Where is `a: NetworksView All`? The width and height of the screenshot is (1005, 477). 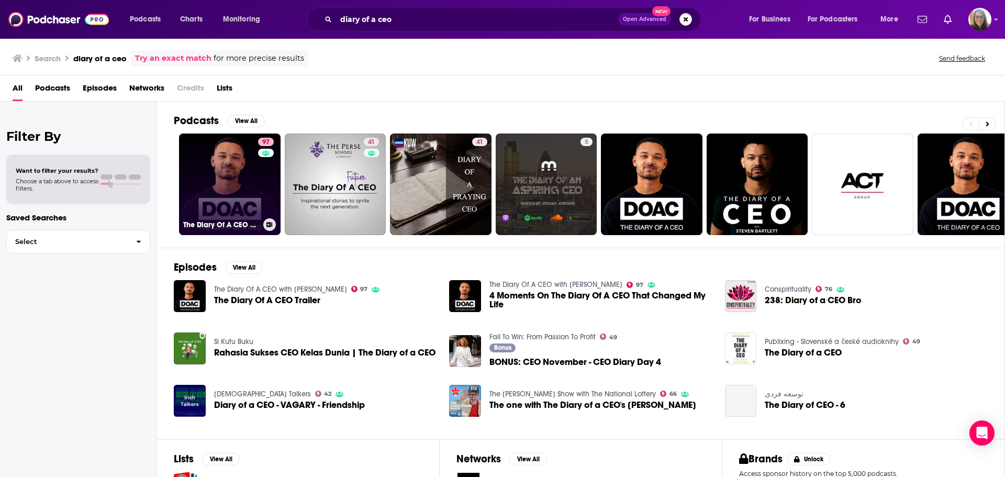 a: NetworksView All is located at coordinates (502, 459).